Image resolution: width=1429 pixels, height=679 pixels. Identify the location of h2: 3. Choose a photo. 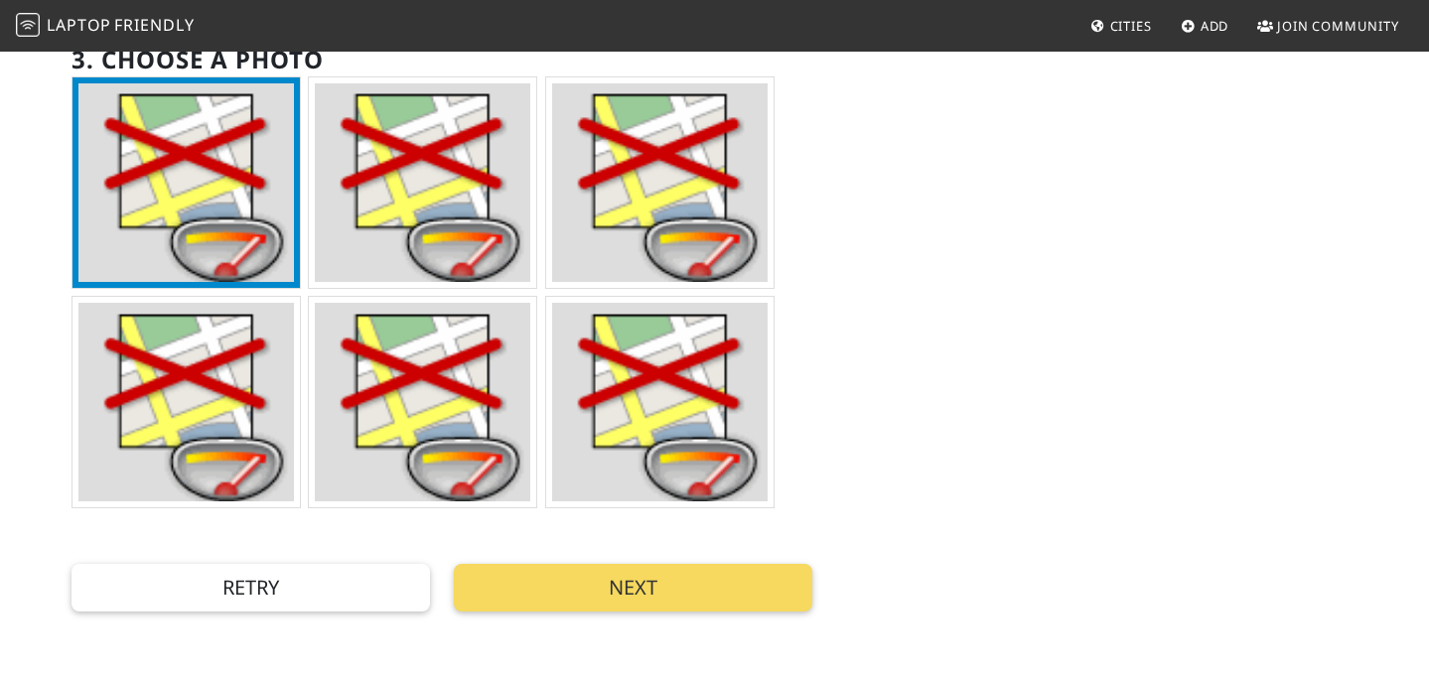
(198, 60).